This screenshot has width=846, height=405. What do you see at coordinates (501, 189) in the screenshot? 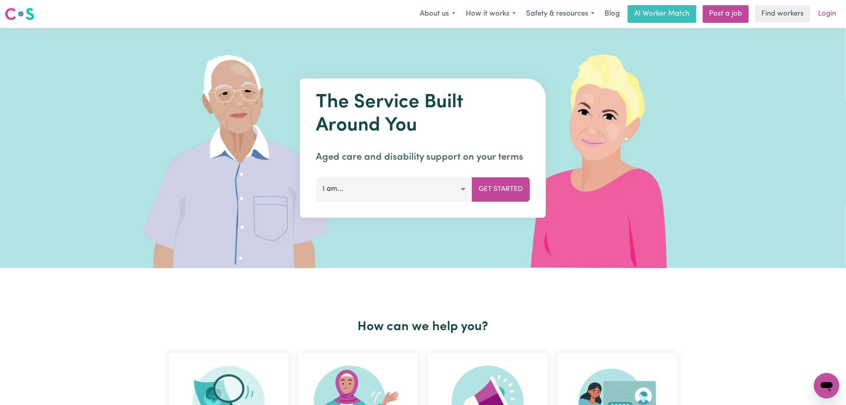
I see `button: Get Started` at bounding box center [501, 189].